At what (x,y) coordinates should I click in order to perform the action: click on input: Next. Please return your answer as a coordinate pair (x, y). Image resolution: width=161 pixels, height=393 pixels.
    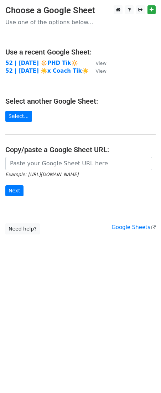
    Looking at the image, I should click on (14, 191).